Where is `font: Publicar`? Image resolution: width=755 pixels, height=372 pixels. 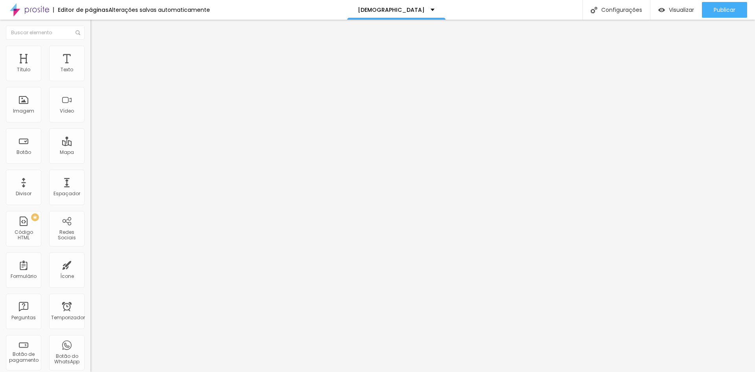 font: Publicar is located at coordinates (724, 10).